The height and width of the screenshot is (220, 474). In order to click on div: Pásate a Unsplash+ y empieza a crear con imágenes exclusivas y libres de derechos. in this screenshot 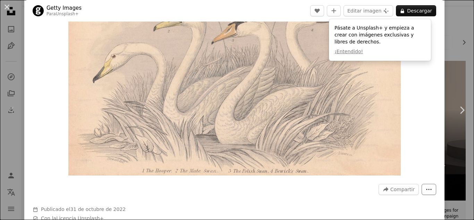, I will do `click(380, 40)`.